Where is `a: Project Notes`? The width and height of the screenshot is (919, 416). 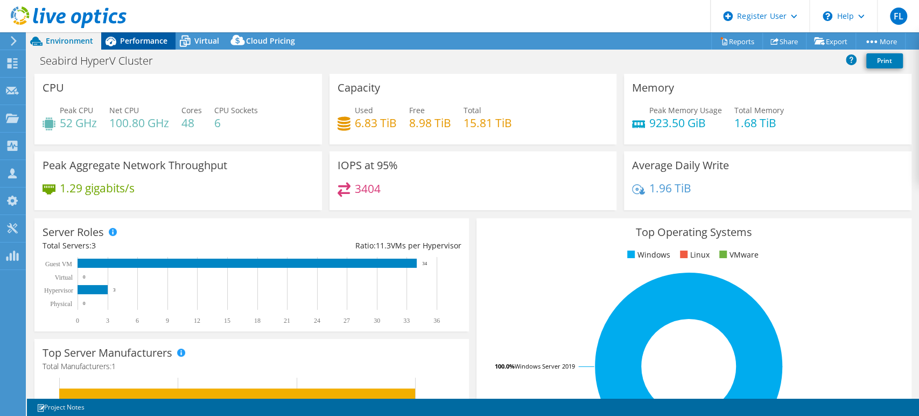 a: Project Notes is located at coordinates (60, 407).